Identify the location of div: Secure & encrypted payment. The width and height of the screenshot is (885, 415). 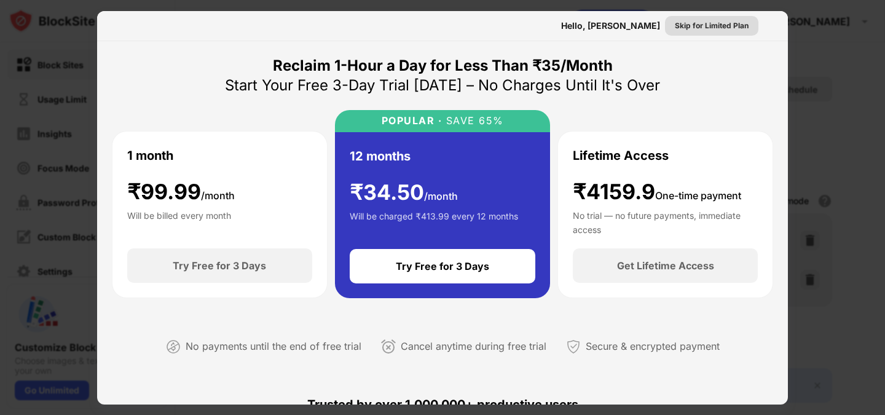
(653, 346).